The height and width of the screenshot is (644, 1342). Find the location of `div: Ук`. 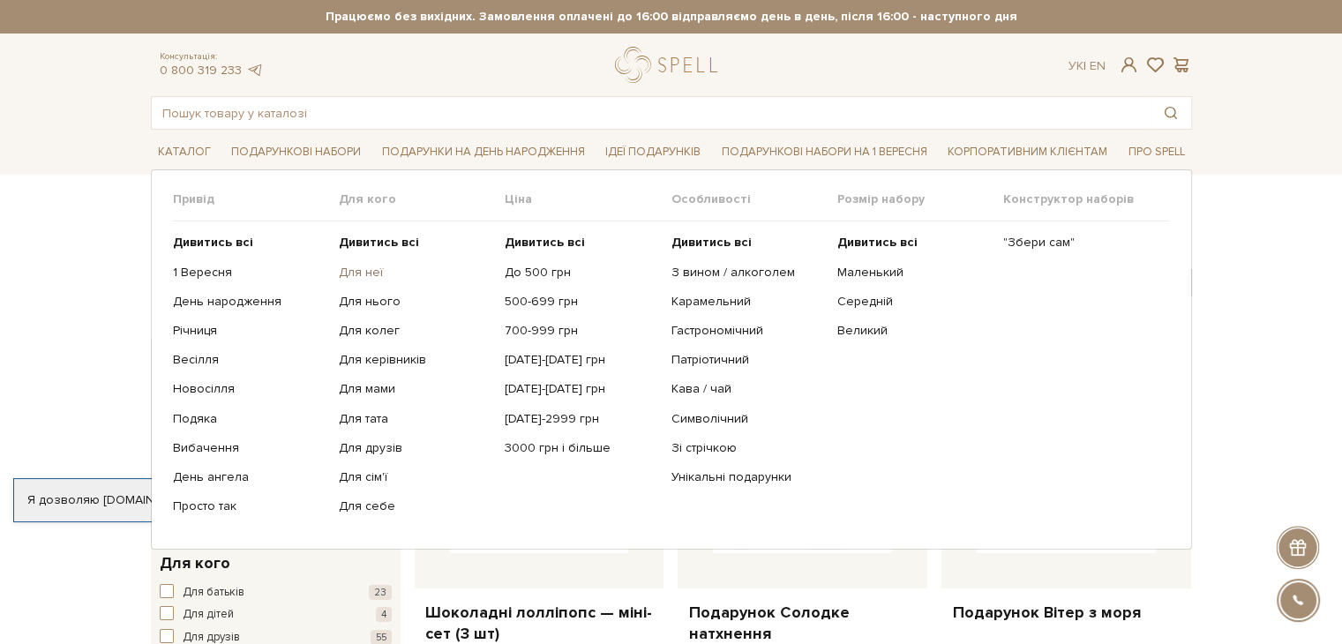

div: Ук is located at coordinates (1087, 66).